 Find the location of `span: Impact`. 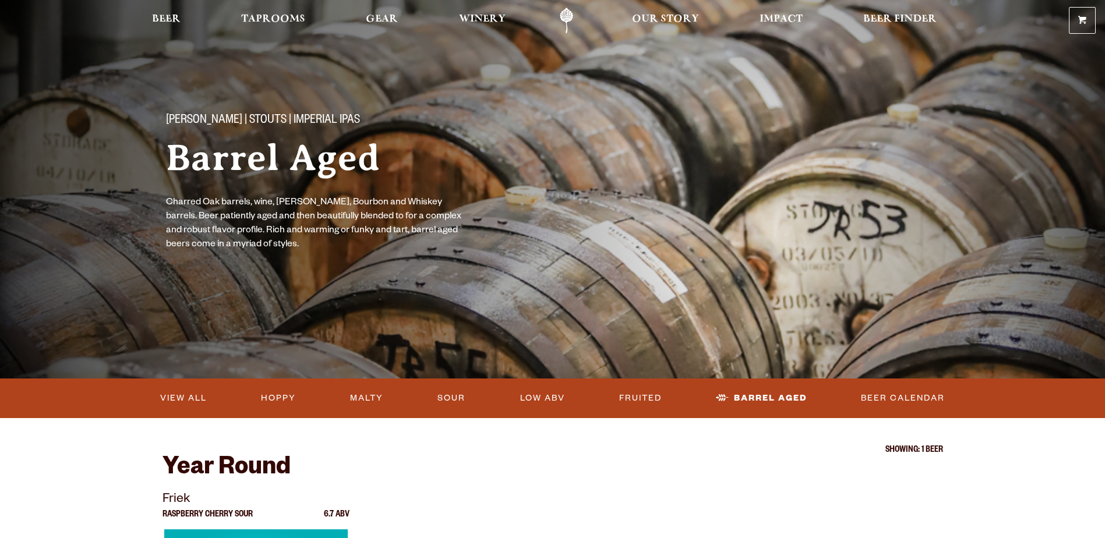

span: Impact is located at coordinates (781, 19).